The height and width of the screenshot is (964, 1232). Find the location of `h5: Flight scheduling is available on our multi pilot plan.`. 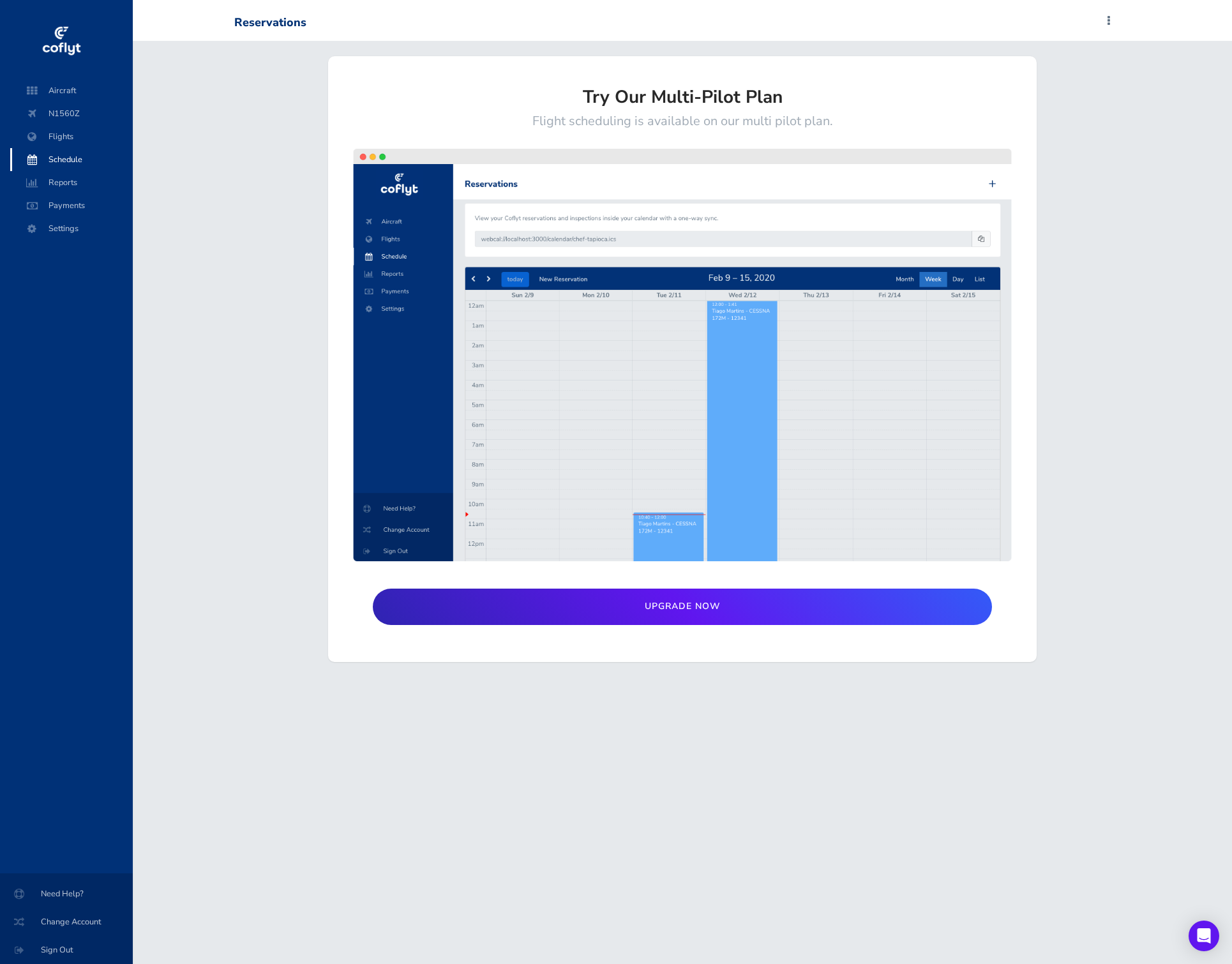

h5: Flight scheduling is available on our multi pilot plan. is located at coordinates (683, 121).